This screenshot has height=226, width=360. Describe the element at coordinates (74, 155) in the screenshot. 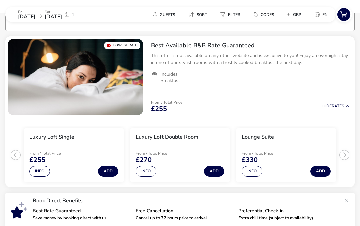

I see `swiper-slide: 1 / 3` at that location.